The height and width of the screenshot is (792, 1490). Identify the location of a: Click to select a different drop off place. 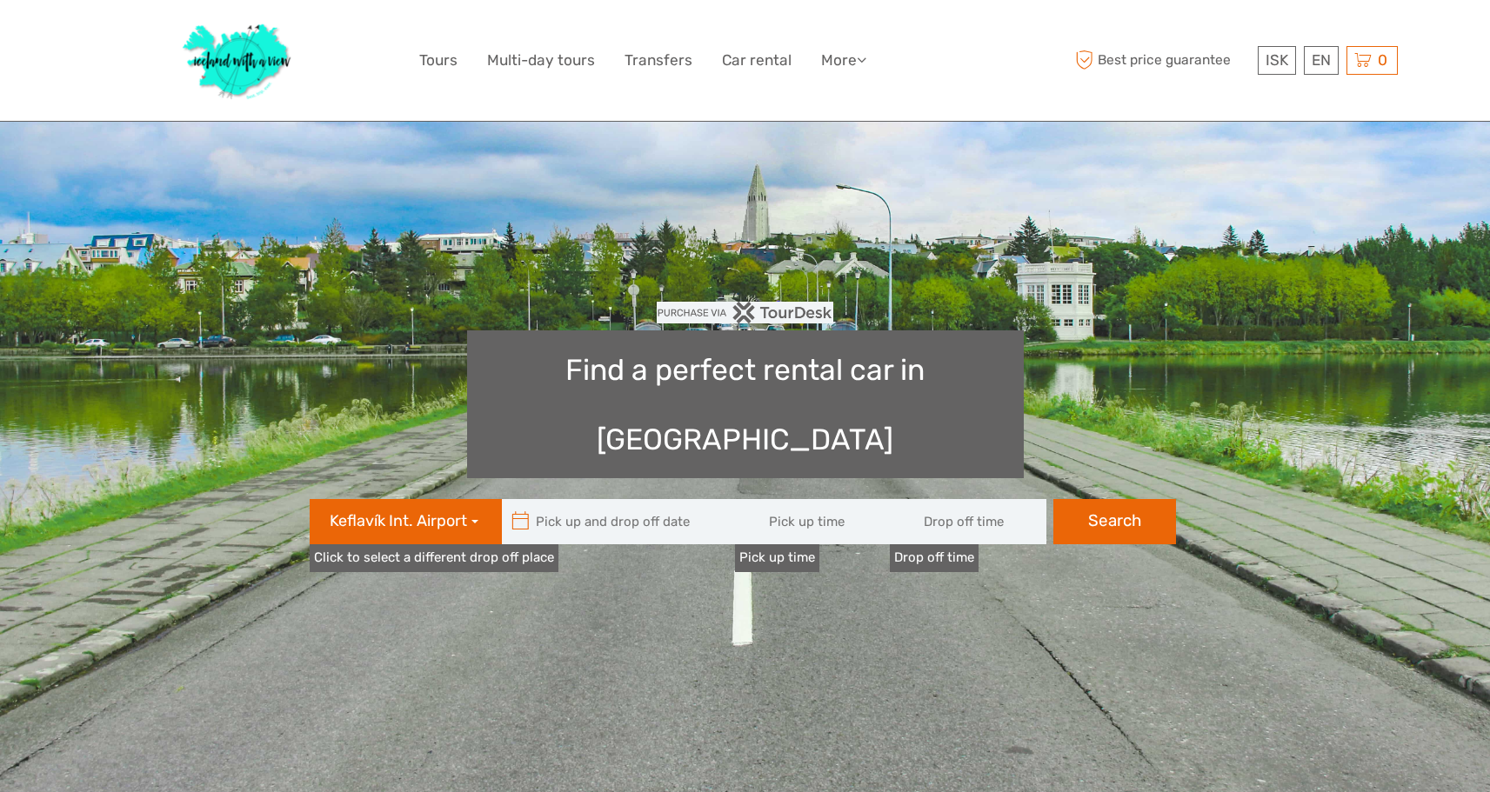
(434, 557).